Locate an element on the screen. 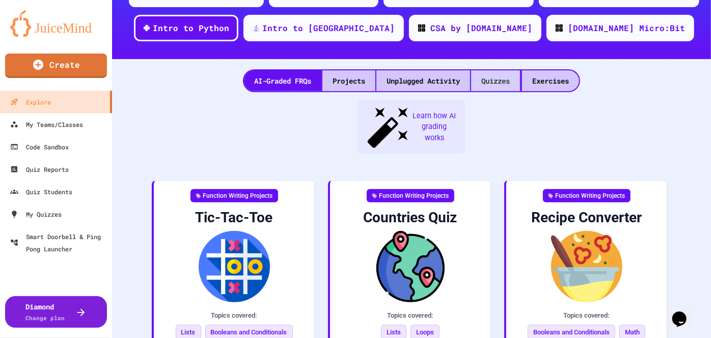 This screenshot has height=338, width=711. span: Change plan is located at coordinates (45, 318).